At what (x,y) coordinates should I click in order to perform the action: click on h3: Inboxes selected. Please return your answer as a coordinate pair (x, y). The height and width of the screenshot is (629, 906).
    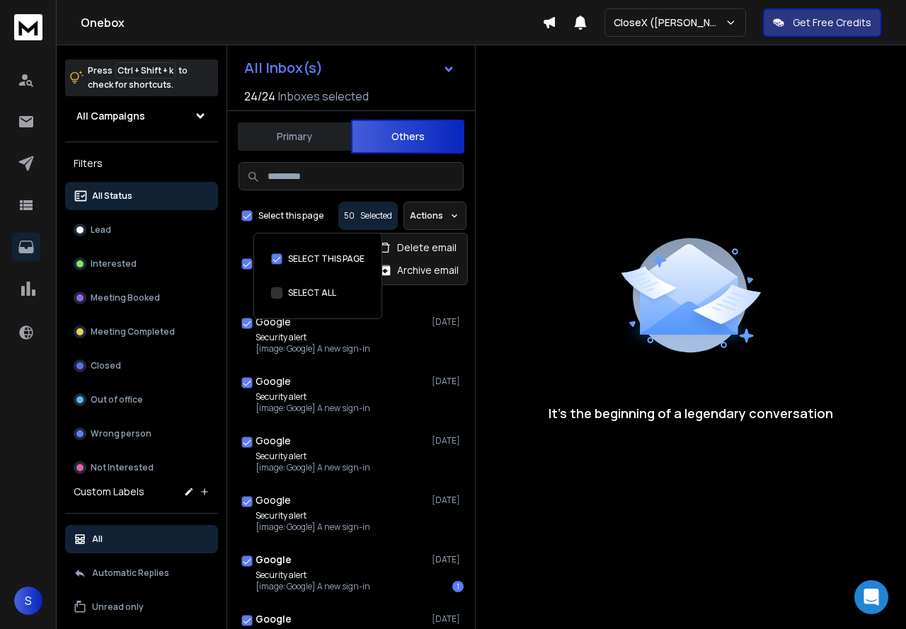
    Looking at the image, I should click on (324, 96).